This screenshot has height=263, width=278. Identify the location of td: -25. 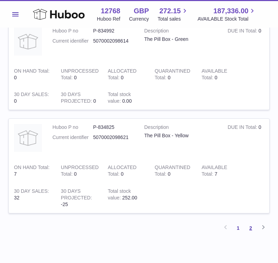
(79, 198).